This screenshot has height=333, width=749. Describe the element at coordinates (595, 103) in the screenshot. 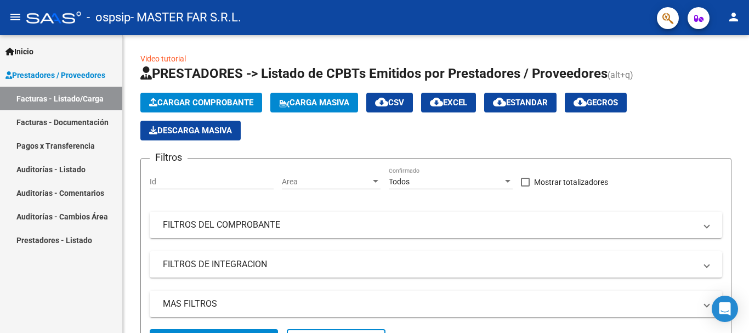

I see `span: Gecros` at that location.